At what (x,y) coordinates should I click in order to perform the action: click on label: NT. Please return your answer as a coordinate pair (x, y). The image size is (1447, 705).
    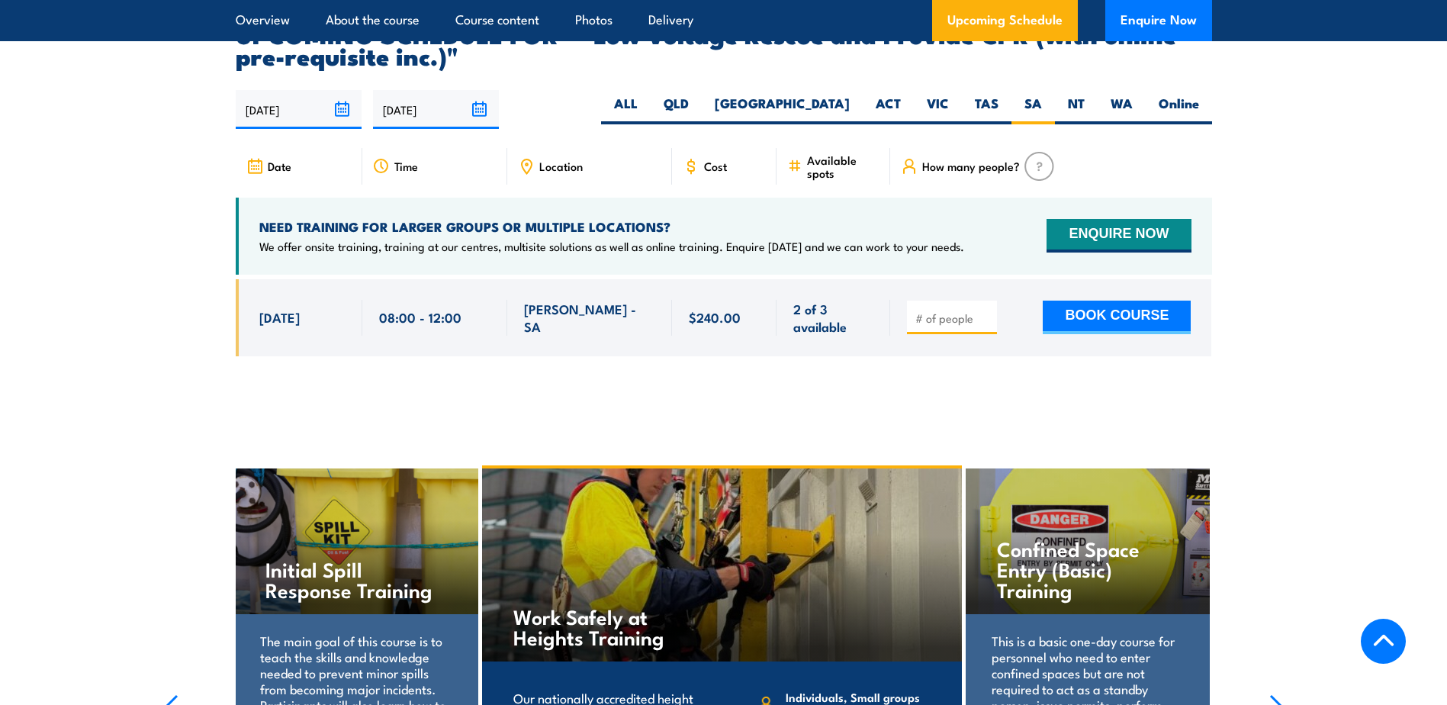
    Looking at the image, I should click on (1077, 109).